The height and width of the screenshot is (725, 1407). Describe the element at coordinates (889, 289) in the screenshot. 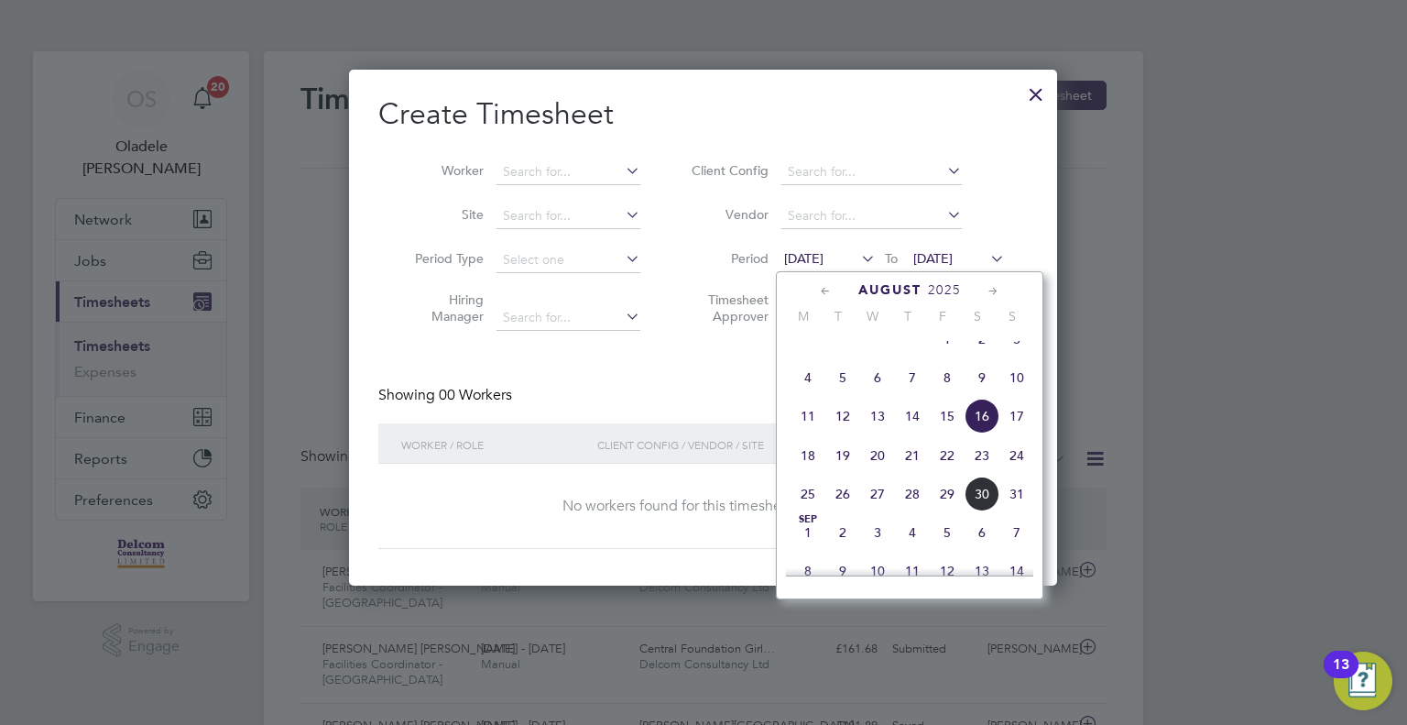

I see `span: August` at that location.